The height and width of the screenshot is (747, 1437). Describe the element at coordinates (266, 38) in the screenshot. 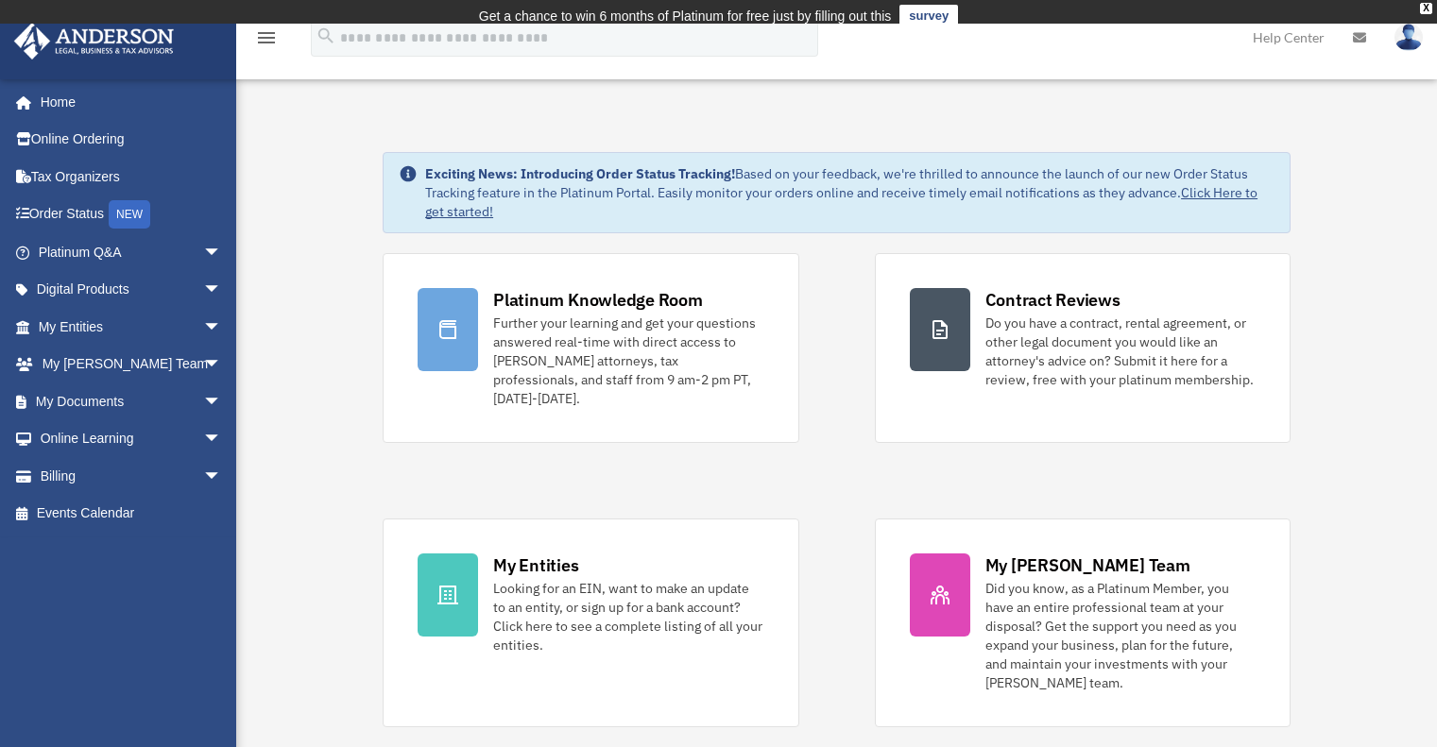

I see `i: menu` at that location.